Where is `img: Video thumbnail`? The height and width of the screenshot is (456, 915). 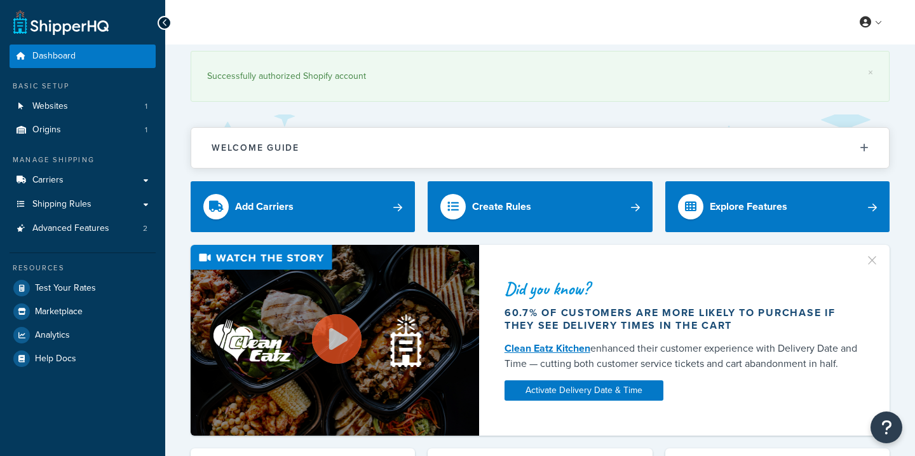 img: Video thumbnail is located at coordinates (335, 339).